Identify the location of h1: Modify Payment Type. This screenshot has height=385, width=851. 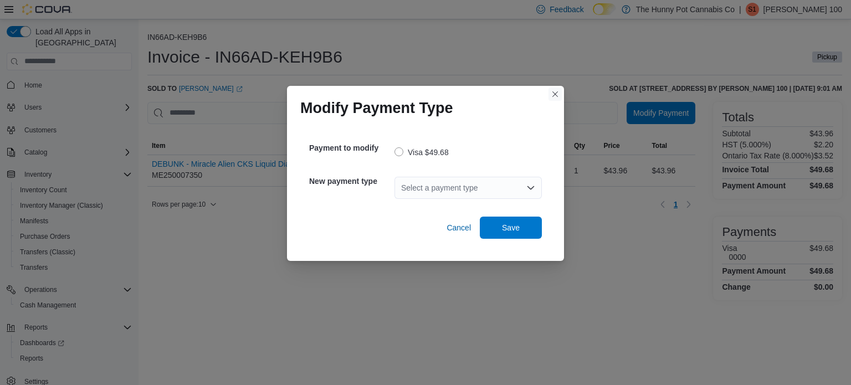
(377, 108).